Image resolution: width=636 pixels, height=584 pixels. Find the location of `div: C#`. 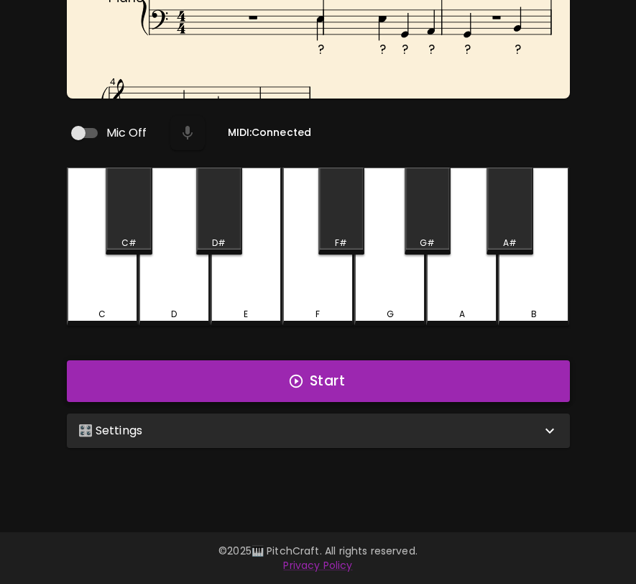

div: C# is located at coordinates (129, 243).